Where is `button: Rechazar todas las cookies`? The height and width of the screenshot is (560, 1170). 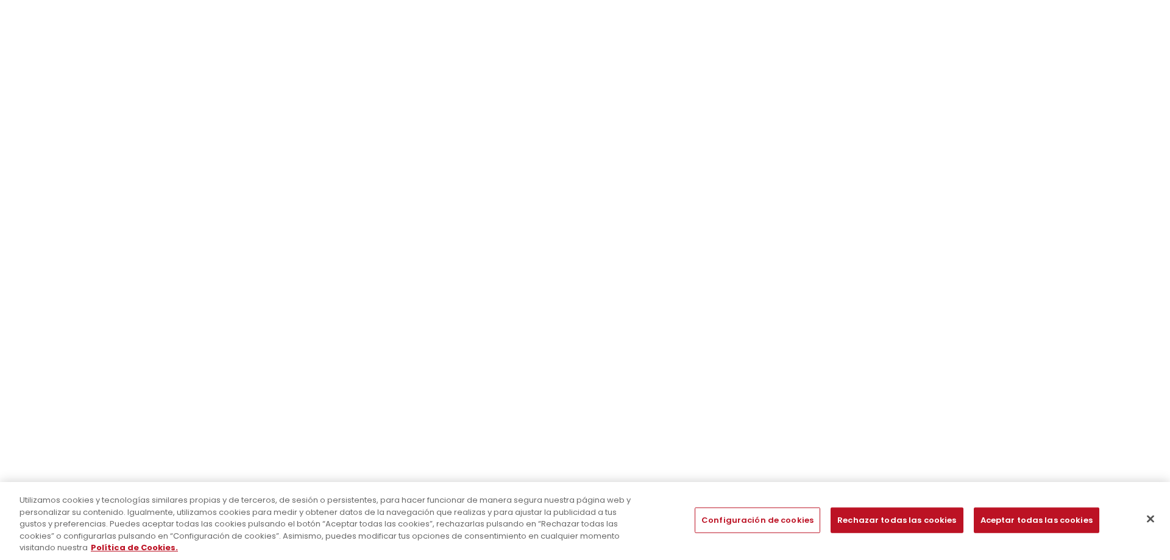
button: Rechazar todas las cookies is located at coordinates (897, 521).